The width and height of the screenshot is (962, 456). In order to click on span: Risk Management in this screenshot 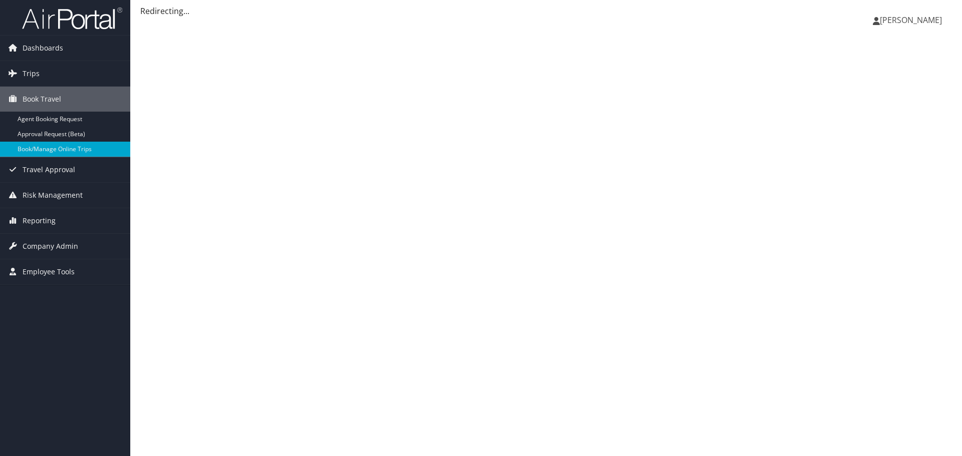, I will do `click(53, 195)`.